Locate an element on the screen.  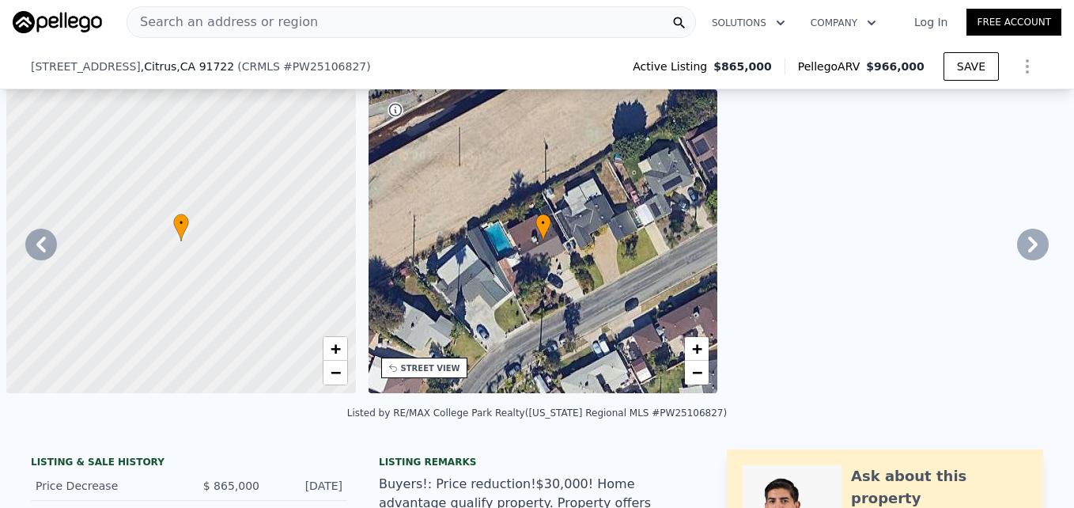
span: , Citrus is located at coordinates (187, 66).